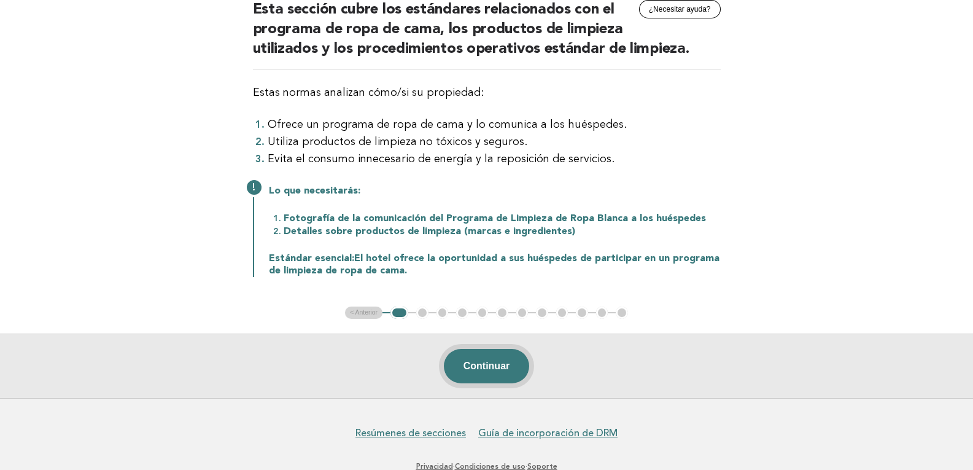 The height and width of the screenshot is (470, 973). Describe the element at coordinates (471, 29) in the screenshot. I see `font: Esta sección cubre los estándares relacionados con el programa de ropa de cama, los productos de ...` at that location.